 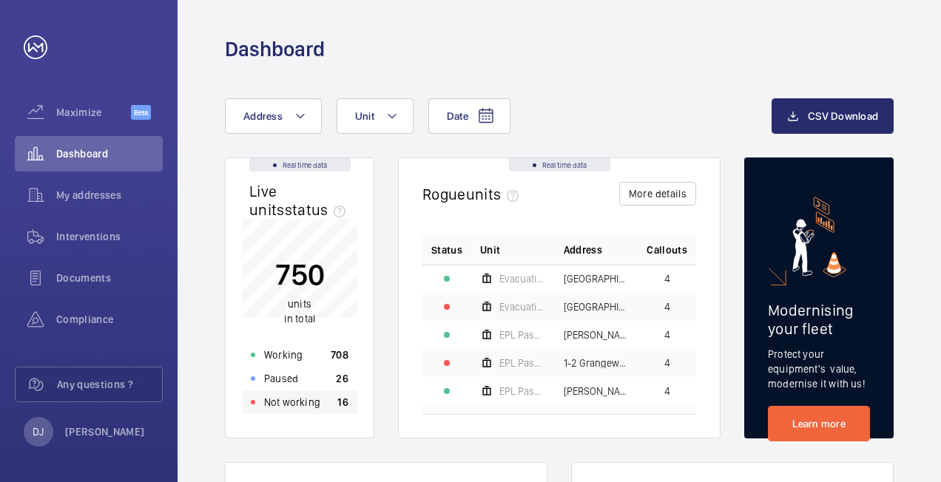 I want to click on span: status, so click(x=318, y=209).